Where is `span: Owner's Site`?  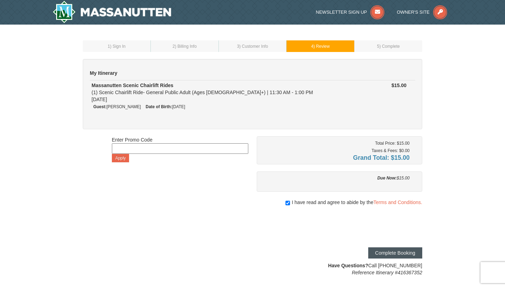
span: Owner's Site is located at coordinates (413, 12).